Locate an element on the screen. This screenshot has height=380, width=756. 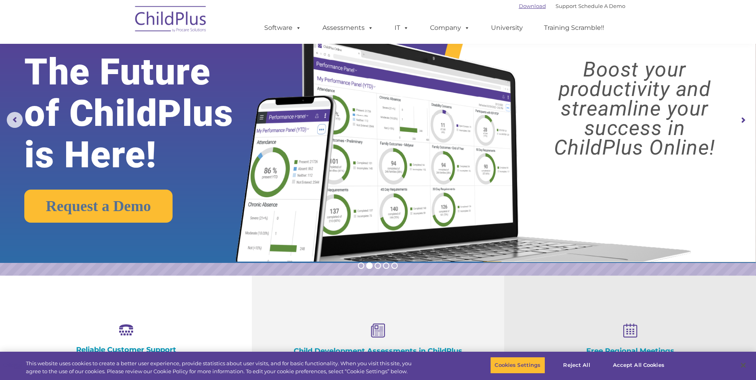
a: Schedule A Demo is located at coordinates (602, 6).